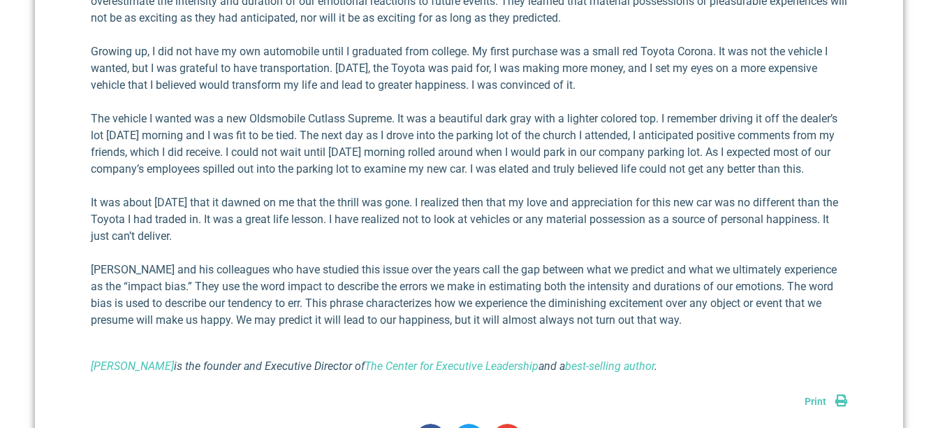 This screenshot has width=938, height=428. Describe the element at coordinates (451, 365) in the screenshot. I see `a: The Center for Executive Leadership` at that location.